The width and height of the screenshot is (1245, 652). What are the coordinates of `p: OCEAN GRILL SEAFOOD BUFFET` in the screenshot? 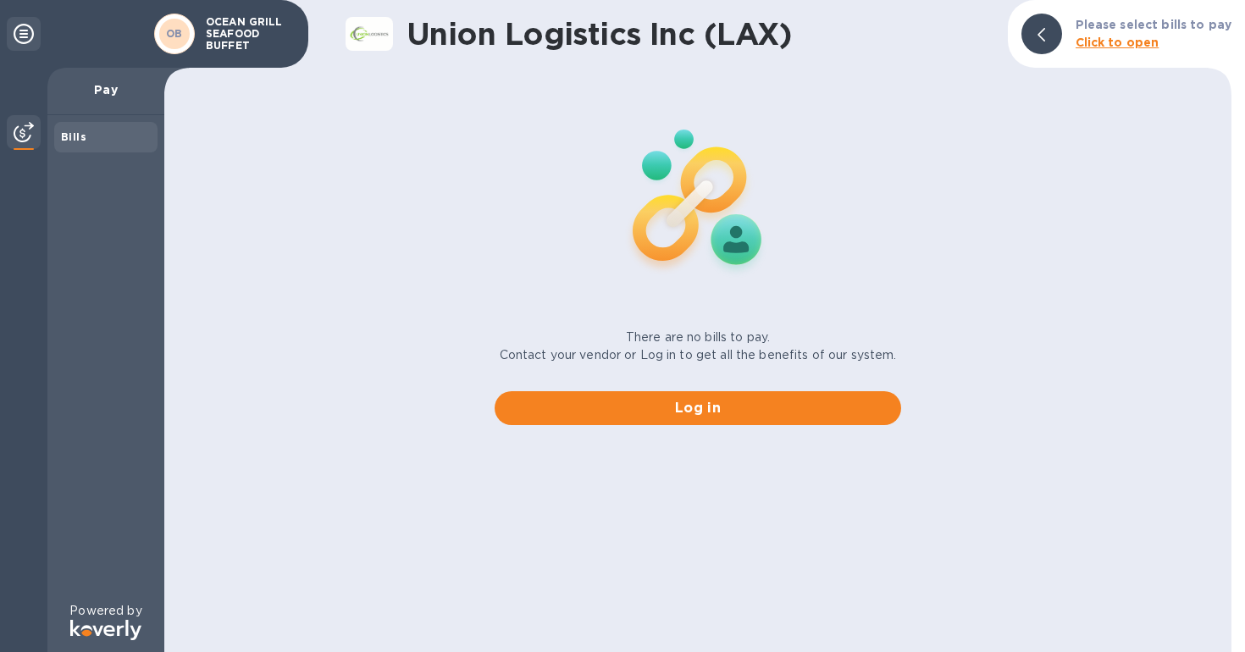 It's located at (248, 34).